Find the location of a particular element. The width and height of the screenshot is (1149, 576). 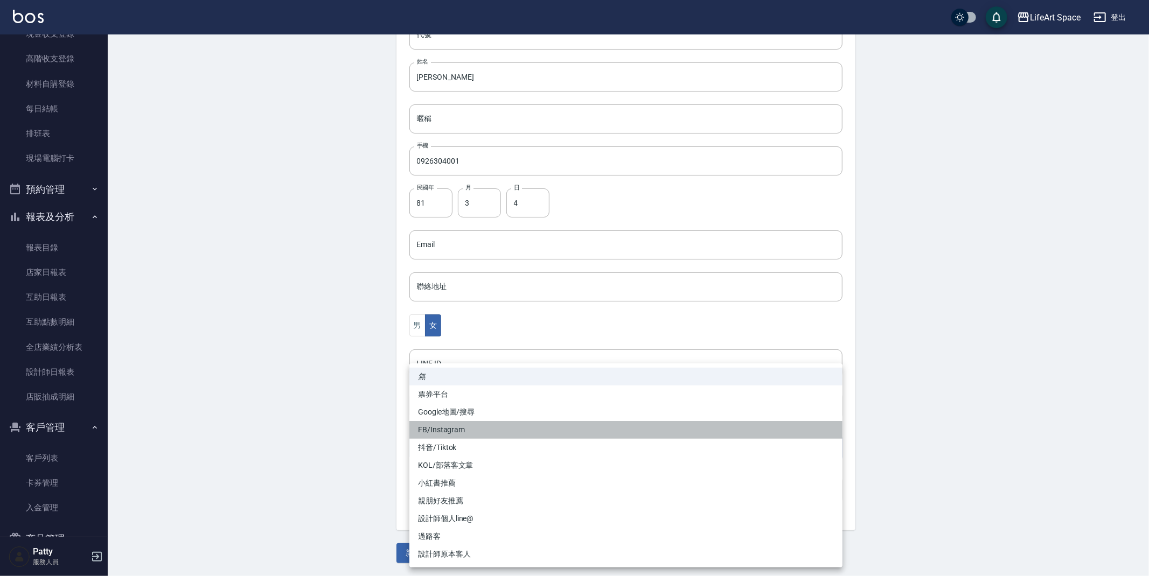

li: 親朋好友推薦 is located at coordinates (626, 501).